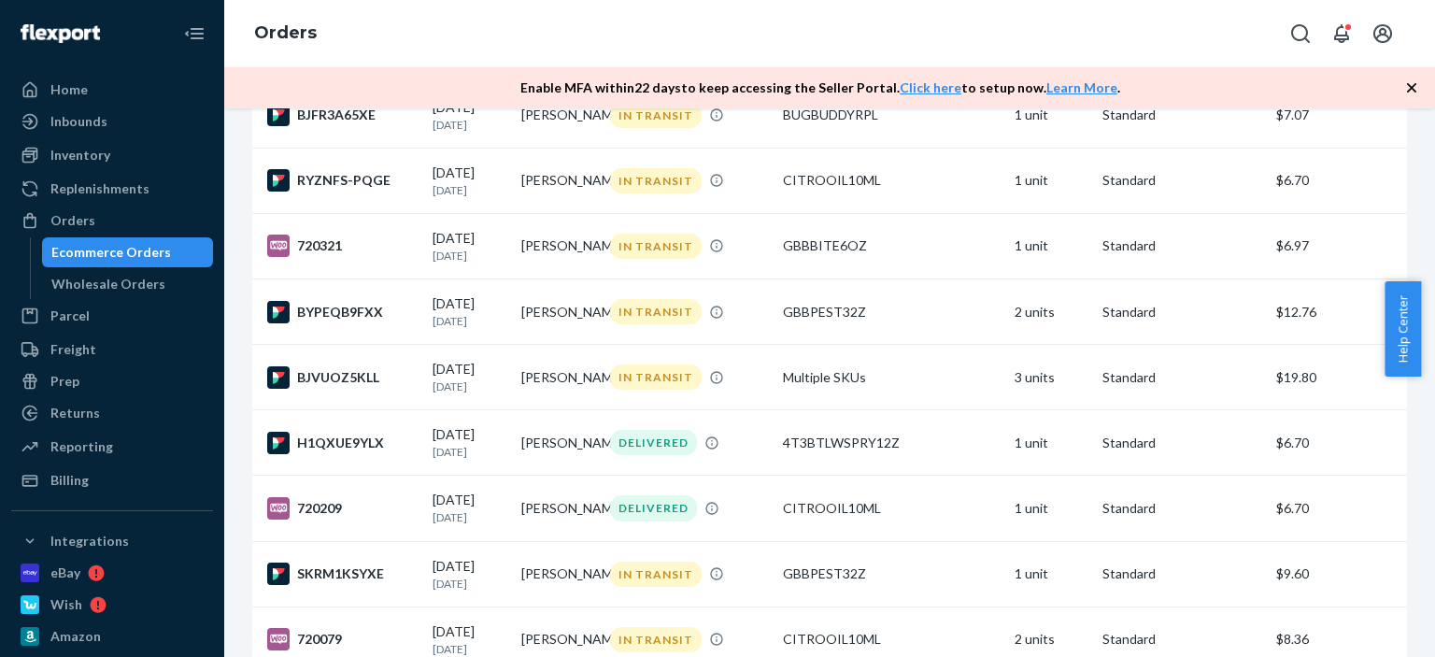 This screenshot has height=657, width=1435. I want to click on div: Parcel, so click(70, 316).